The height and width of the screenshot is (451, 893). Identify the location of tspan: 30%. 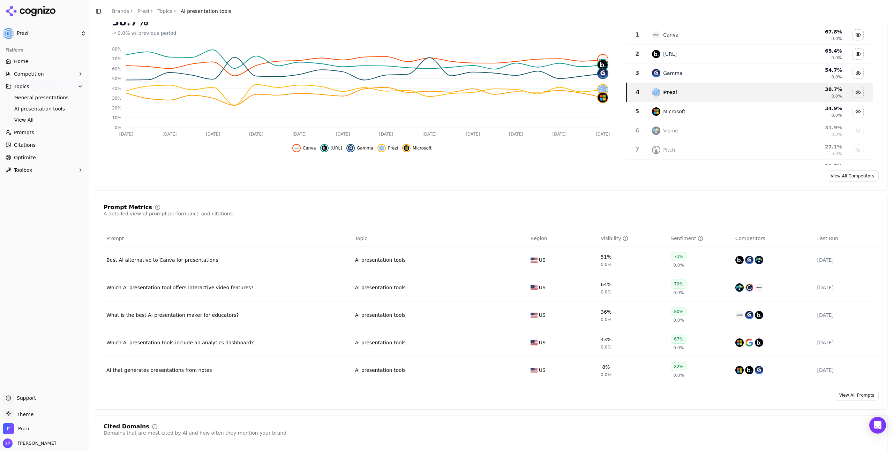
(117, 98).